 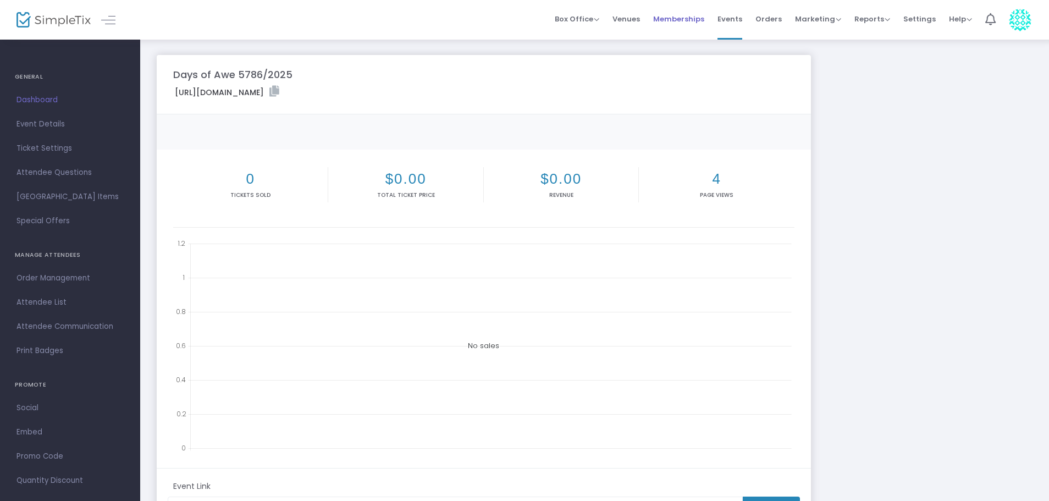 What do you see at coordinates (70, 385) in the screenshot?
I see `h4: PROMOTE` at bounding box center [70, 385].